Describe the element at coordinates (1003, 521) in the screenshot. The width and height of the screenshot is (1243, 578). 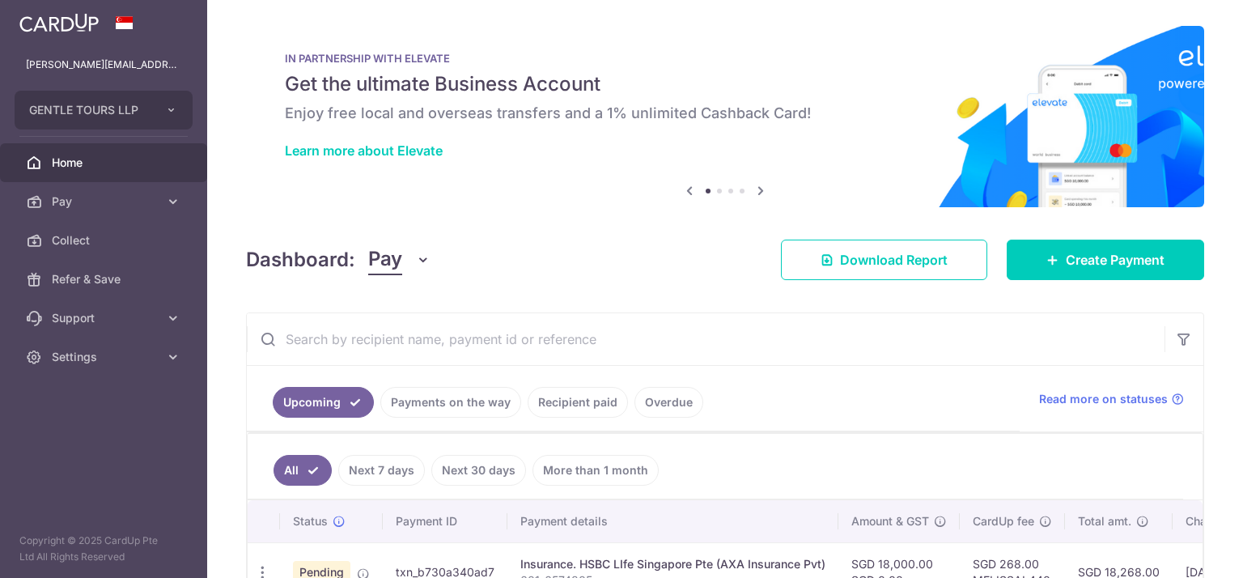
I see `span: CardUp fee` at that location.